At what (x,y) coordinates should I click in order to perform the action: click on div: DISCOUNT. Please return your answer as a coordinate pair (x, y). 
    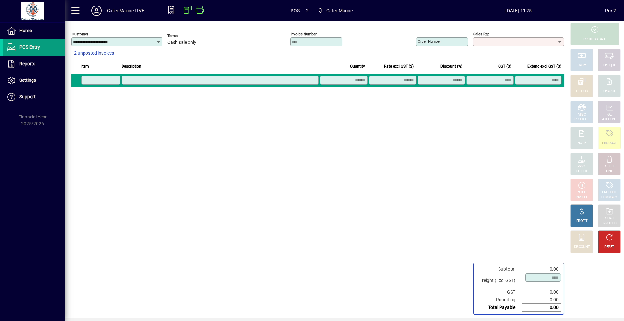
    Looking at the image, I should click on (582, 247).